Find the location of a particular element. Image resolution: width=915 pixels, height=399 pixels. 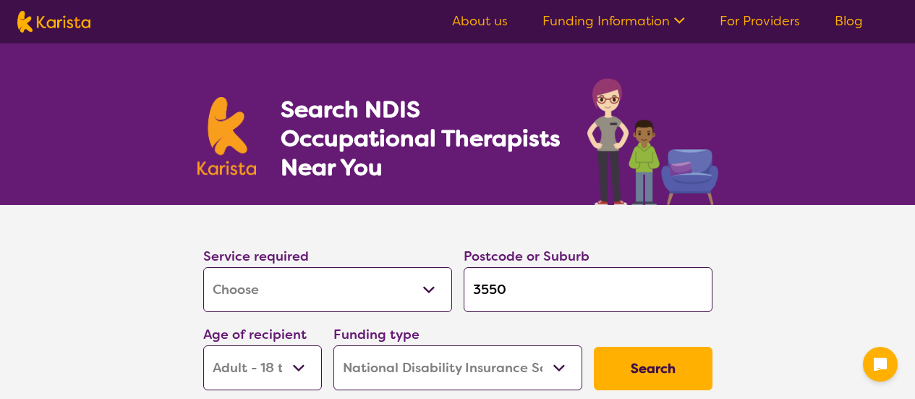

label: Service required is located at coordinates (256, 256).